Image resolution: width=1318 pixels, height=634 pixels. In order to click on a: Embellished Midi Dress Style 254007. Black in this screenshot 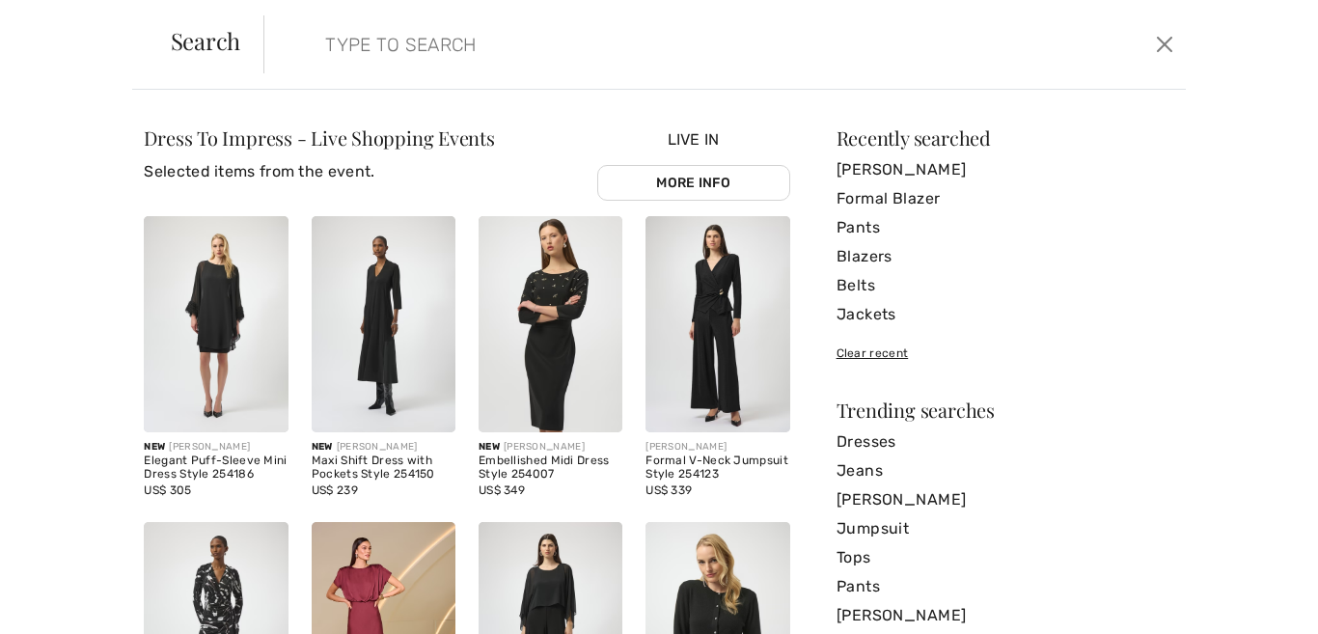, I will do `click(550, 324)`.